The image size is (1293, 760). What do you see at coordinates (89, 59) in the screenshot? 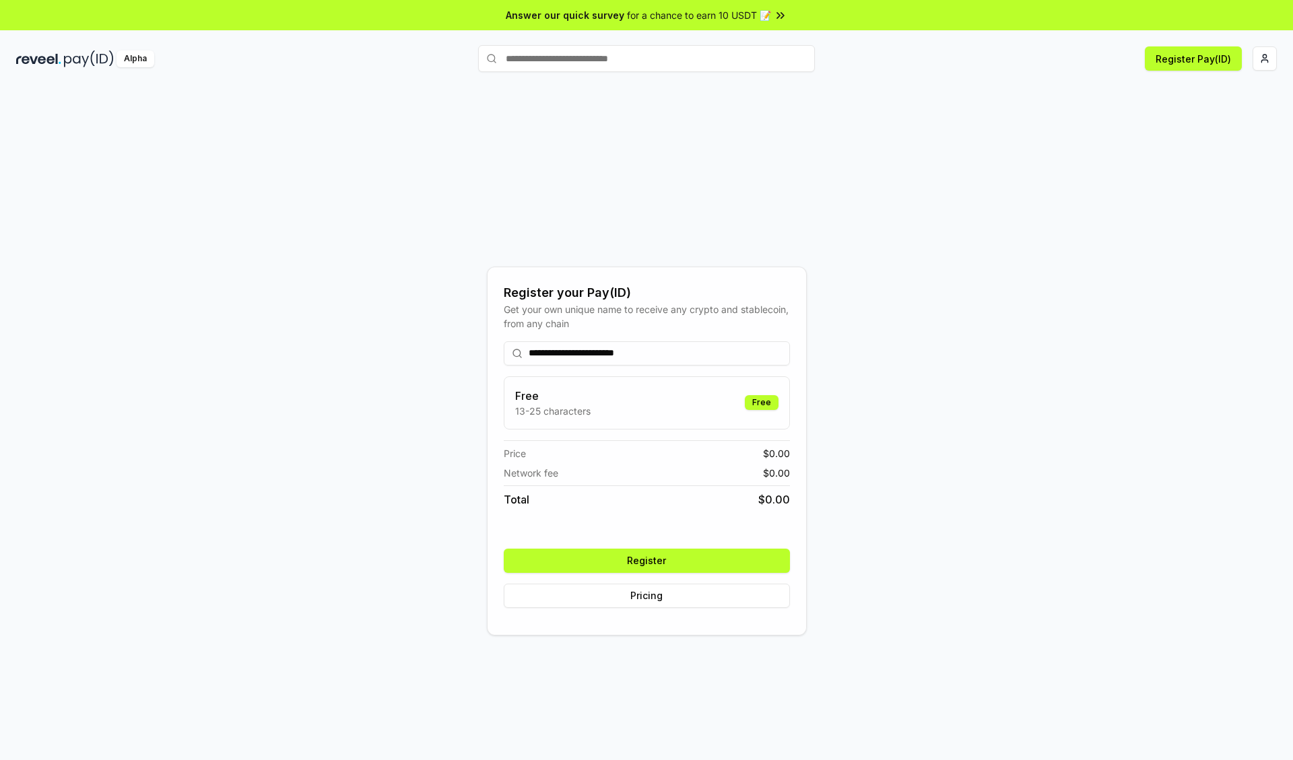
I see `img: pay_id` at bounding box center [89, 59].